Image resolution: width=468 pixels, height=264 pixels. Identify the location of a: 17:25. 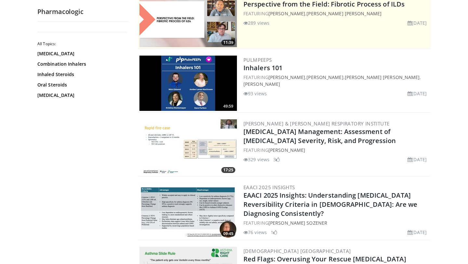
(188, 147).